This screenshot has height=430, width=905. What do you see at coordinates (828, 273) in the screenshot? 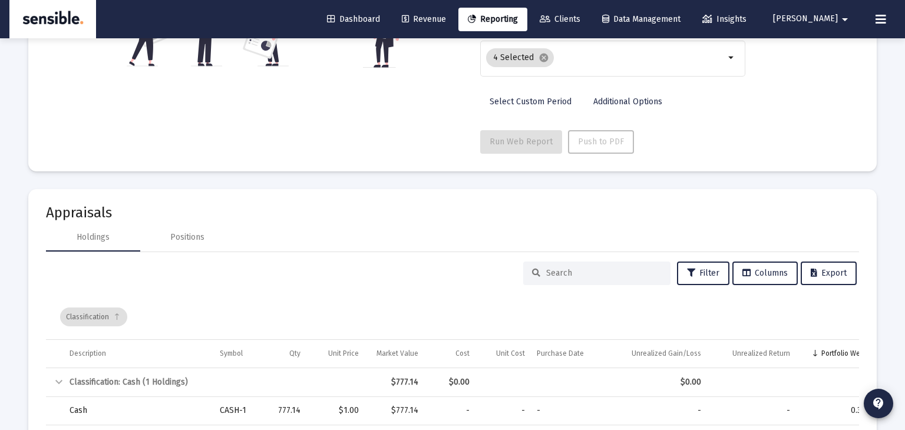
I see `span: Export` at bounding box center [828, 273].